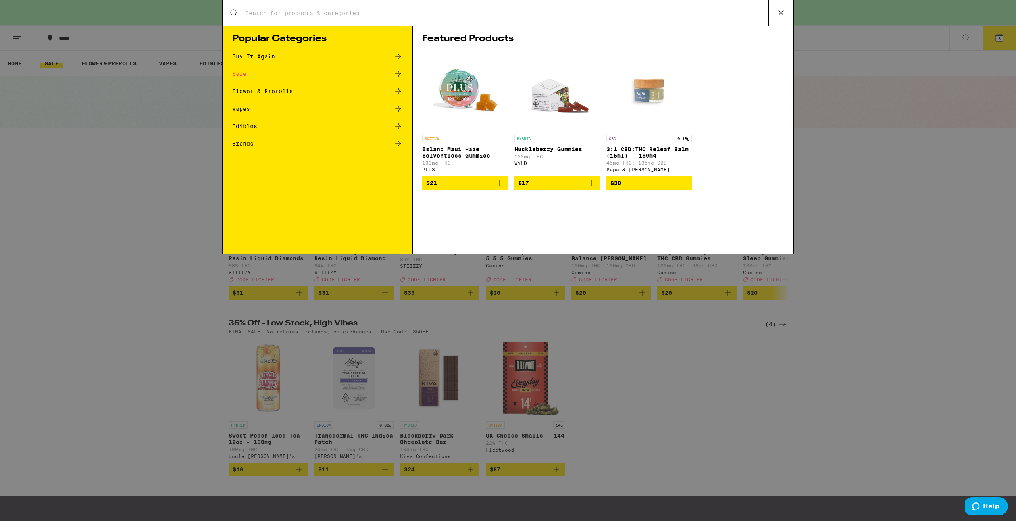 The image size is (1016, 521). Describe the element at coordinates (557, 163) in the screenshot. I see `div: WYLD` at that location.